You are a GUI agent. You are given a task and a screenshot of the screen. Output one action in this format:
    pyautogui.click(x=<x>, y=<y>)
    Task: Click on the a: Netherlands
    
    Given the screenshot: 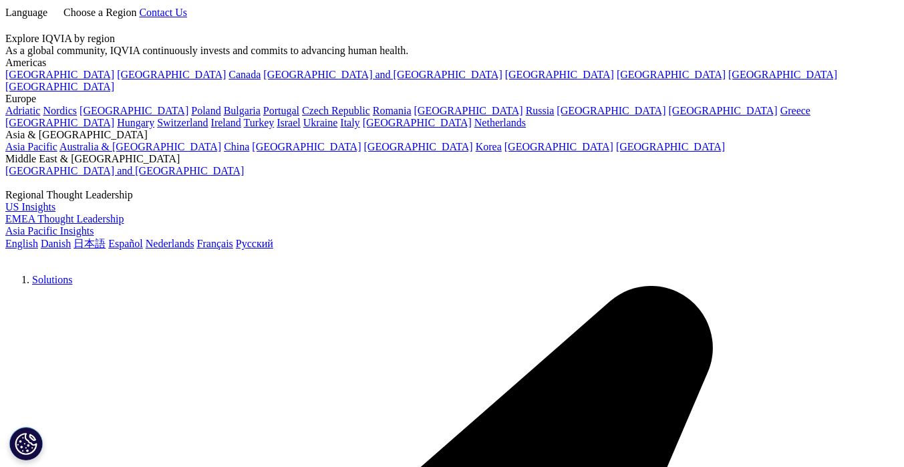 What is the action you would take?
    pyautogui.click(x=499, y=122)
    